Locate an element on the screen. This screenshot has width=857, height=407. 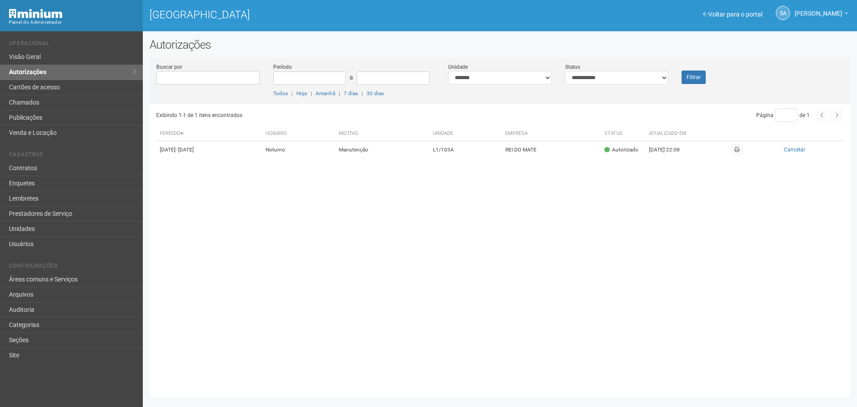
a: SA is located at coordinates (783, 13).